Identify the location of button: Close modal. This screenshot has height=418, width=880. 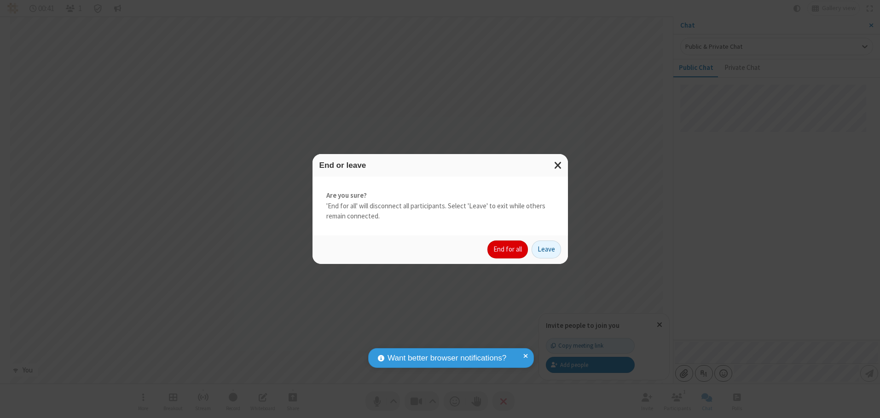
(558, 165).